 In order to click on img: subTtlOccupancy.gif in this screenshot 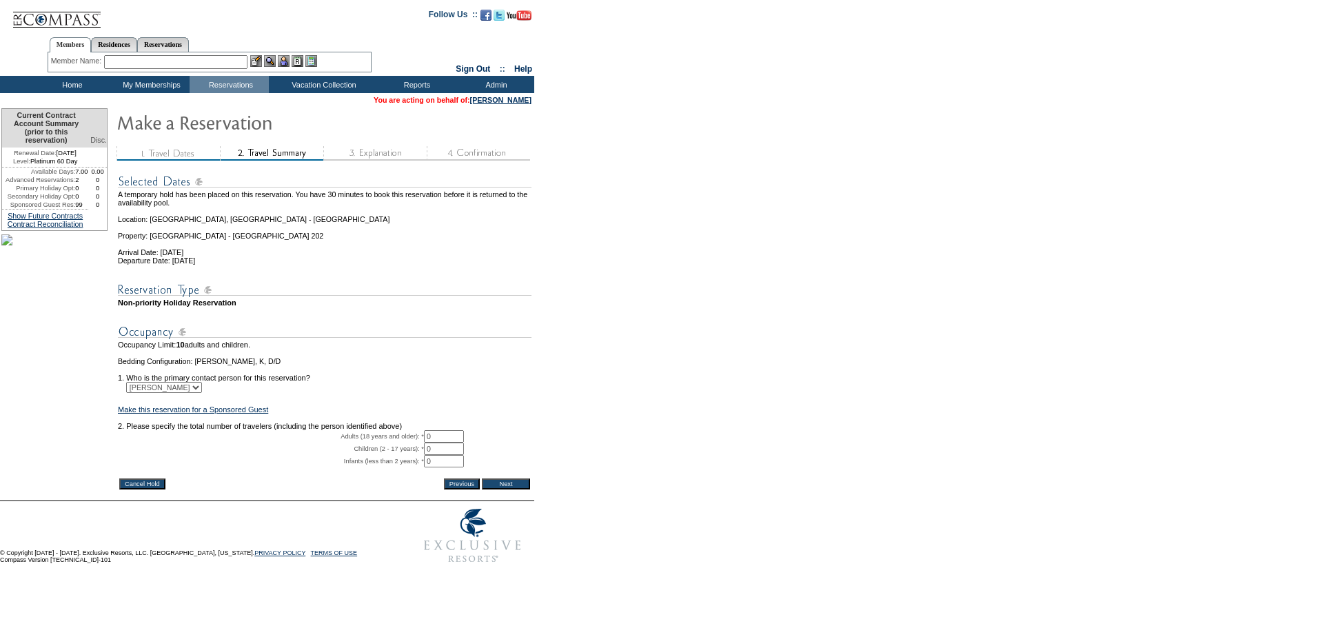, I will do `click(325, 332)`.